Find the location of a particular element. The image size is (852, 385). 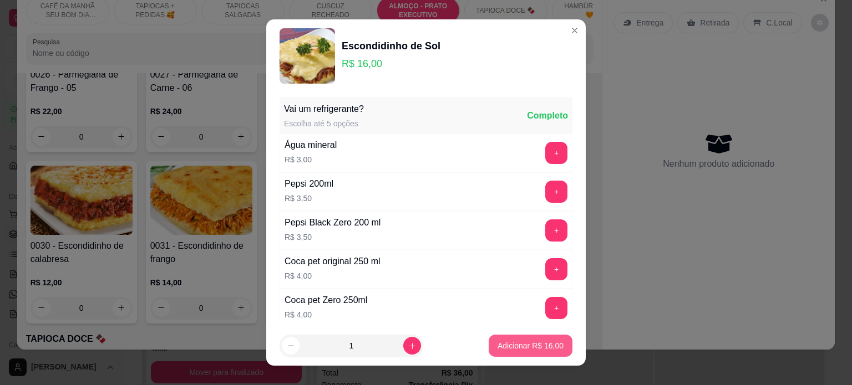

div: Coca pet original 250 ml is located at coordinates (332, 262).